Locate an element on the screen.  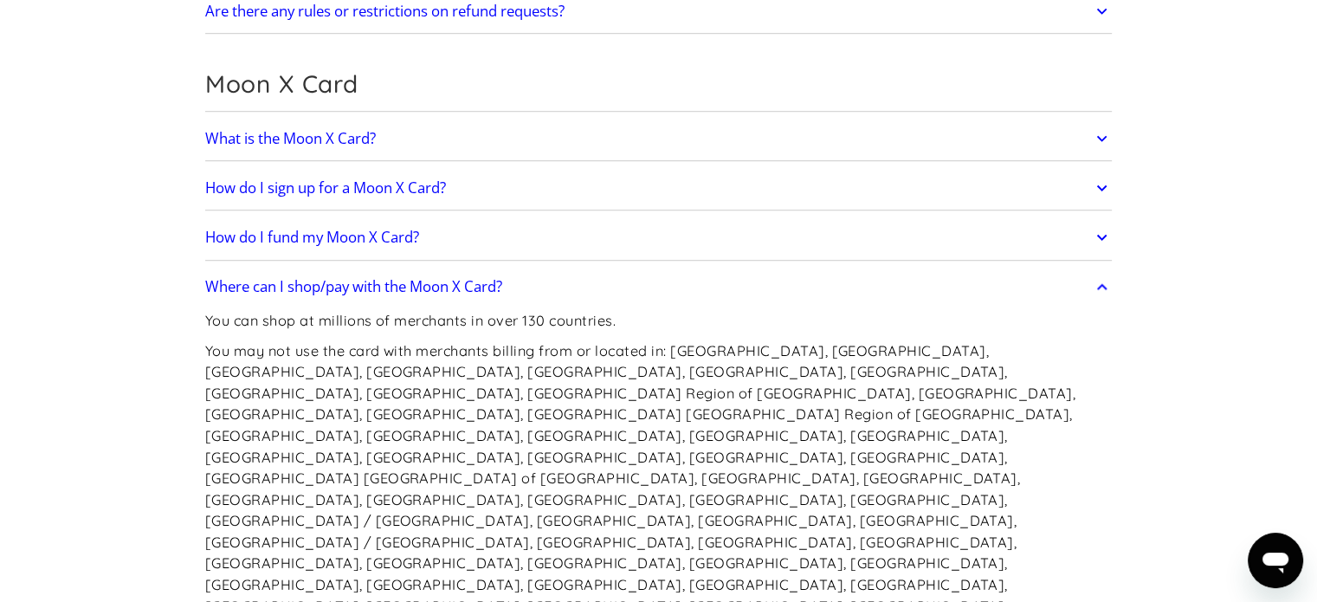
p: You can shop at millions of merchants in over 130 countries. is located at coordinates (659, 320).